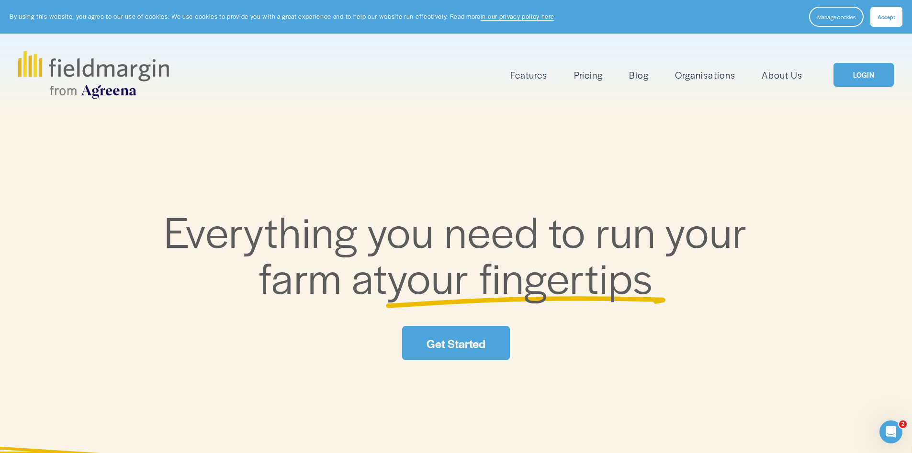 This screenshot has width=912, height=453. I want to click on span: your fingertips, so click(520, 276).